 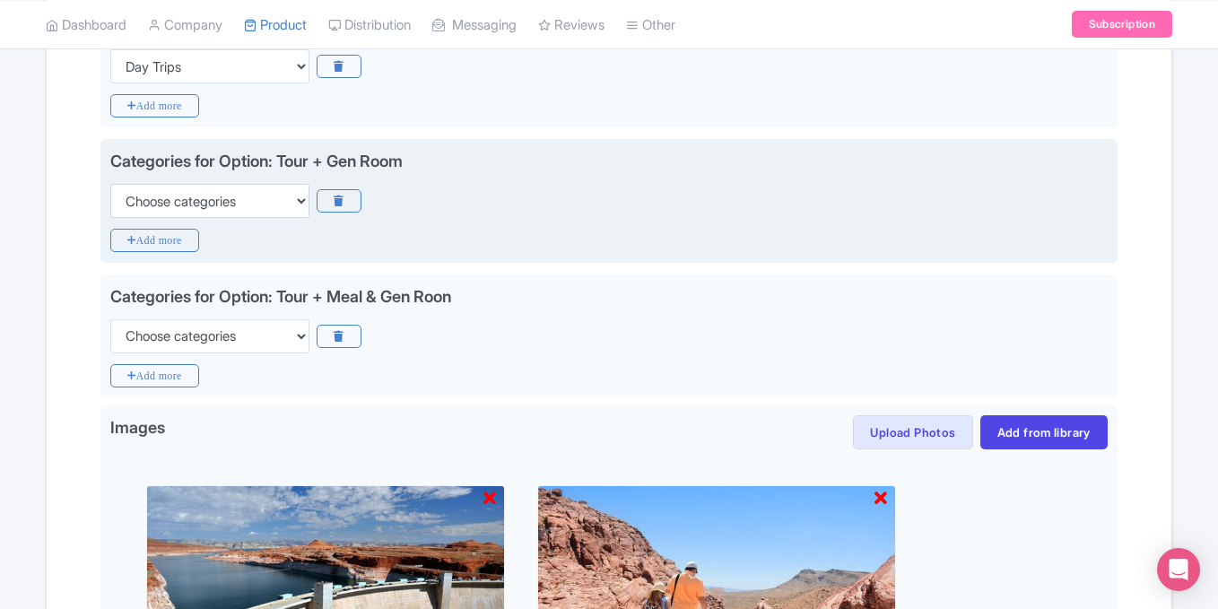 What do you see at coordinates (912, 432) in the screenshot?
I see `button: Upload Photos` at bounding box center [912, 432].